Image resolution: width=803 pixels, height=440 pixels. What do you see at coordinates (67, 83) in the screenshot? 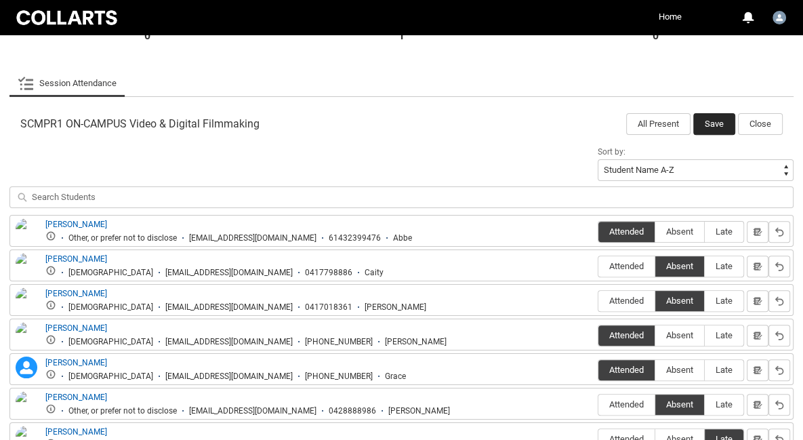
I see `li: Session Attendance` at bounding box center [67, 83].